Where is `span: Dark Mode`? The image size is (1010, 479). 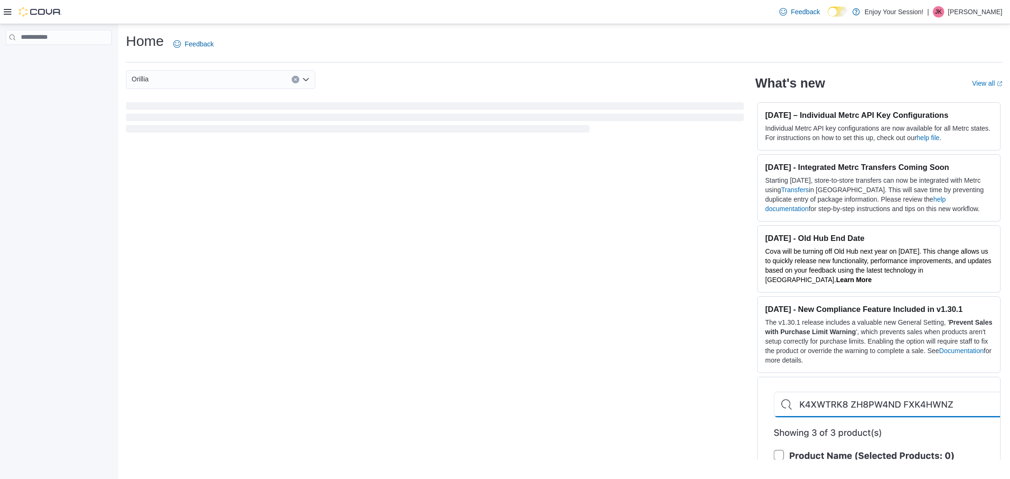 span: Dark Mode is located at coordinates (828, 17).